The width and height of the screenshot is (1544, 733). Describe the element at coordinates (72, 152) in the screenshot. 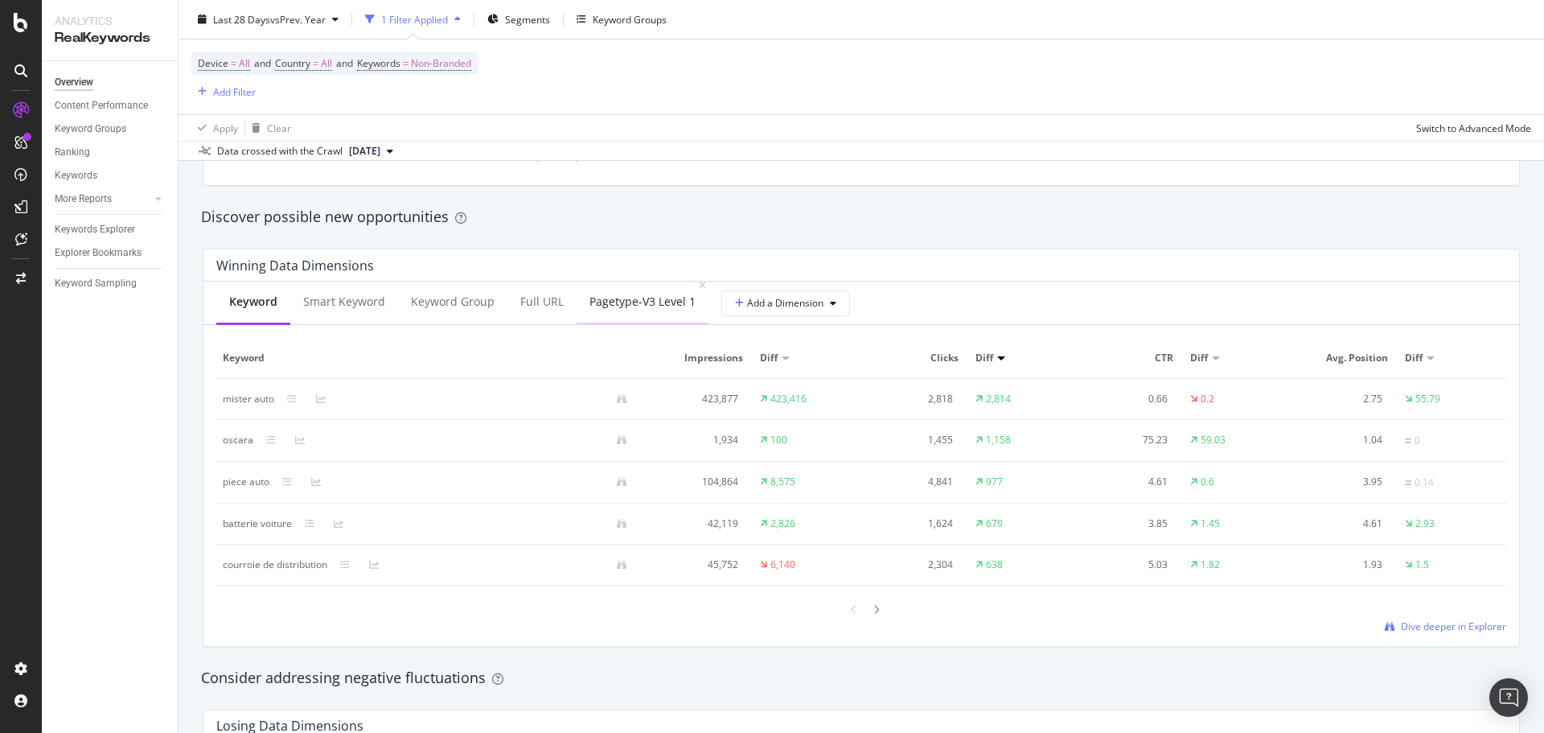

I see `div: Ranking` at that location.